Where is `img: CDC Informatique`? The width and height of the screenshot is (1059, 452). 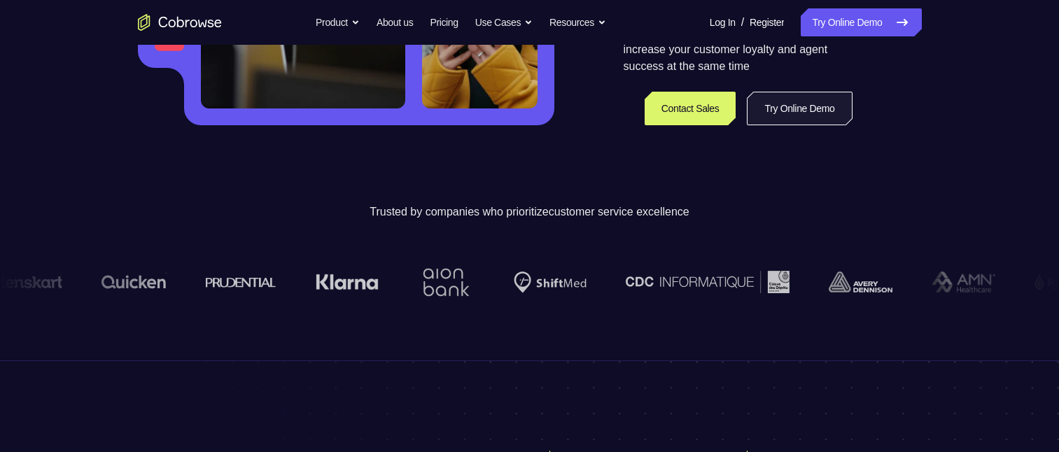 img: CDC Informatique is located at coordinates (706, 281).